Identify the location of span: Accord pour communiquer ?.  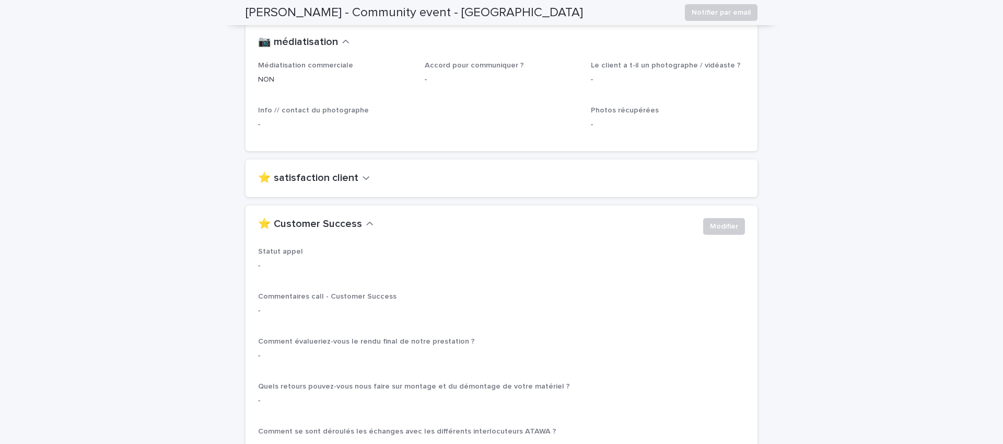
(474, 65).